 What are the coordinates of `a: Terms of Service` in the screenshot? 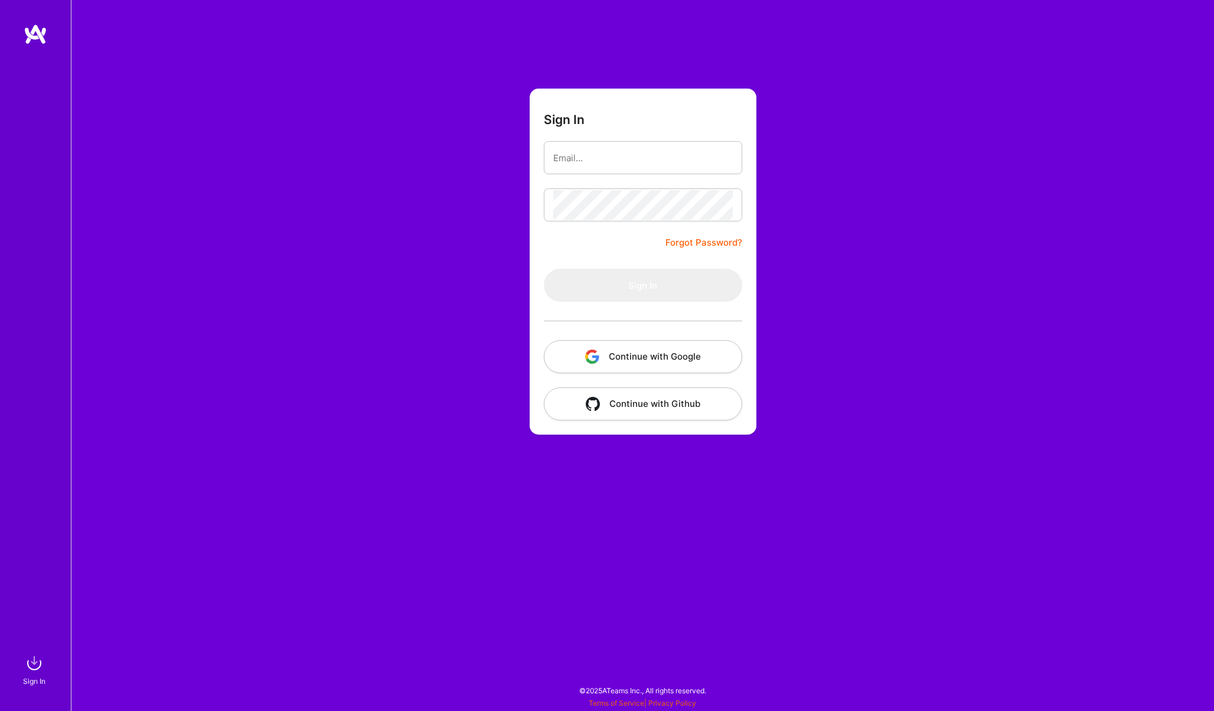 It's located at (617, 703).